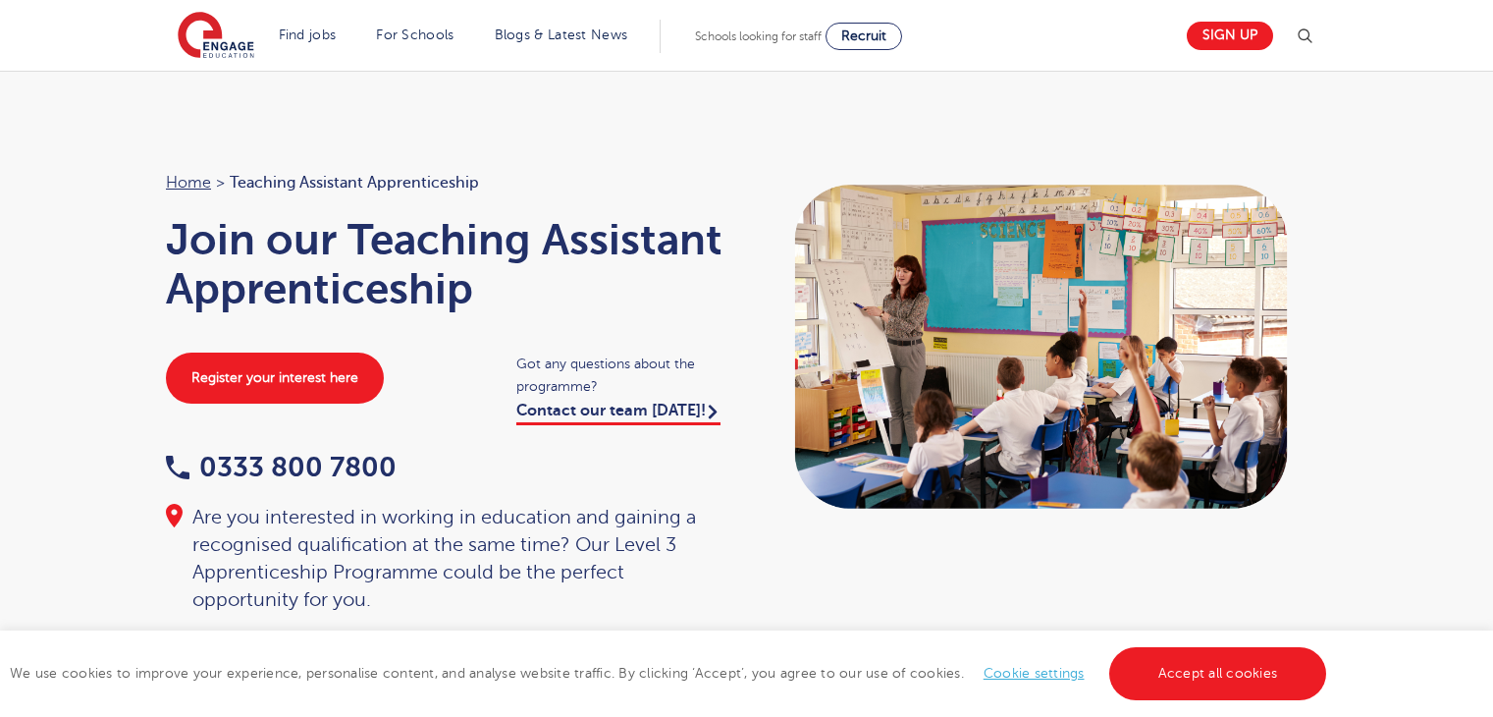 This screenshot has height=717, width=1493. I want to click on span: Teaching Assistant Apprenticeship, so click(354, 183).